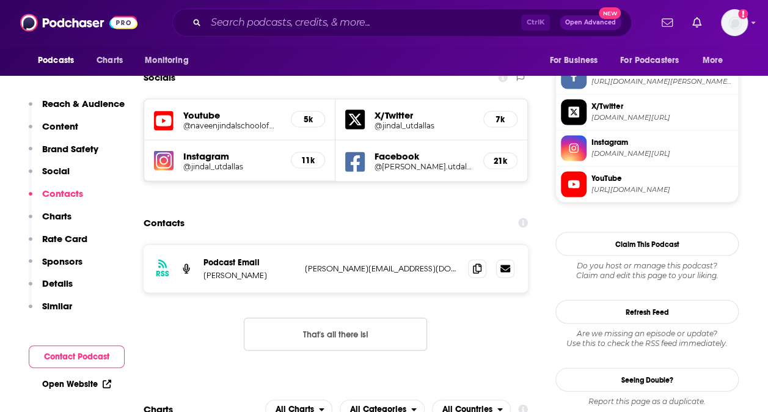 Image resolution: width=768 pixels, height=412 pixels. What do you see at coordinates (650, 61) in the screenshot?
I see `span: For Podcasters` at bounding box center [650, 61].